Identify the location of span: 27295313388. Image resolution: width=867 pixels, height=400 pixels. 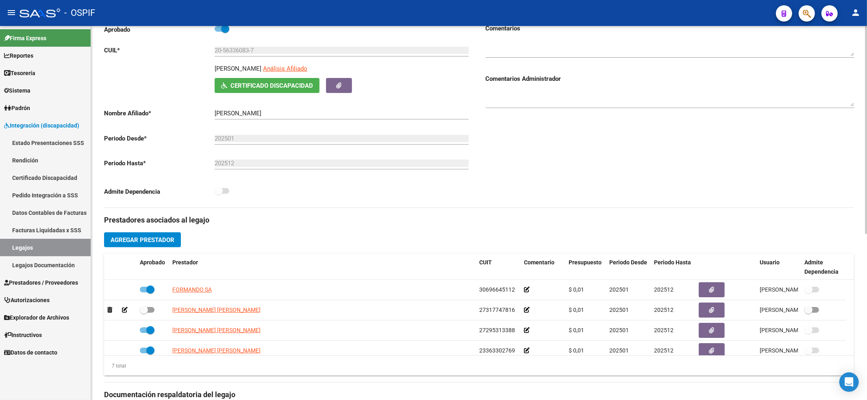
(497, 331).